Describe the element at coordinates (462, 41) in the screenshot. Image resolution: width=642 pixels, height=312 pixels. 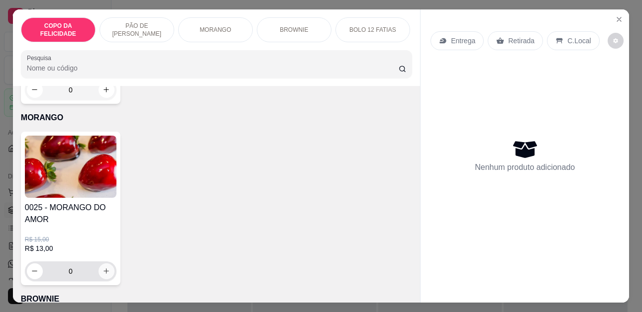
I see `p: Entrega` at that location.